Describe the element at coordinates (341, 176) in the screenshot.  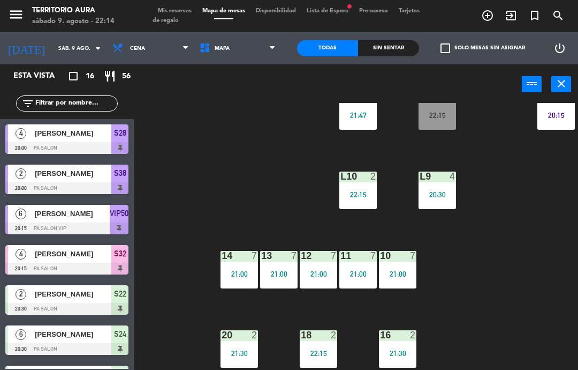
I see `div: L10` at that location.